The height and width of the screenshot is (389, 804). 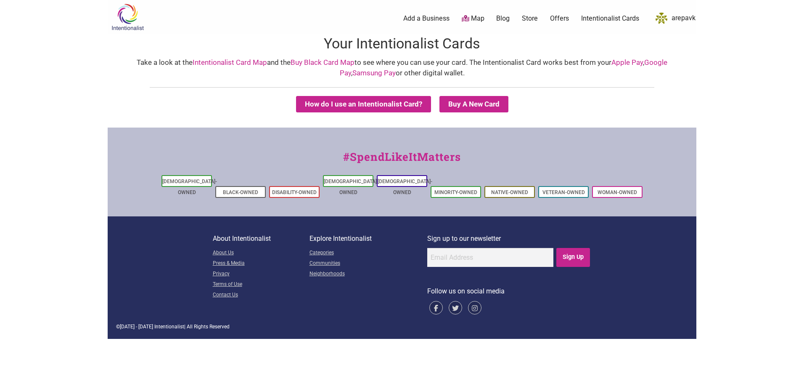 What do you see at coordinates (564, 192) in the screenshot?
I see `a: Veteran-Owned` at bounding box center [564, 192].